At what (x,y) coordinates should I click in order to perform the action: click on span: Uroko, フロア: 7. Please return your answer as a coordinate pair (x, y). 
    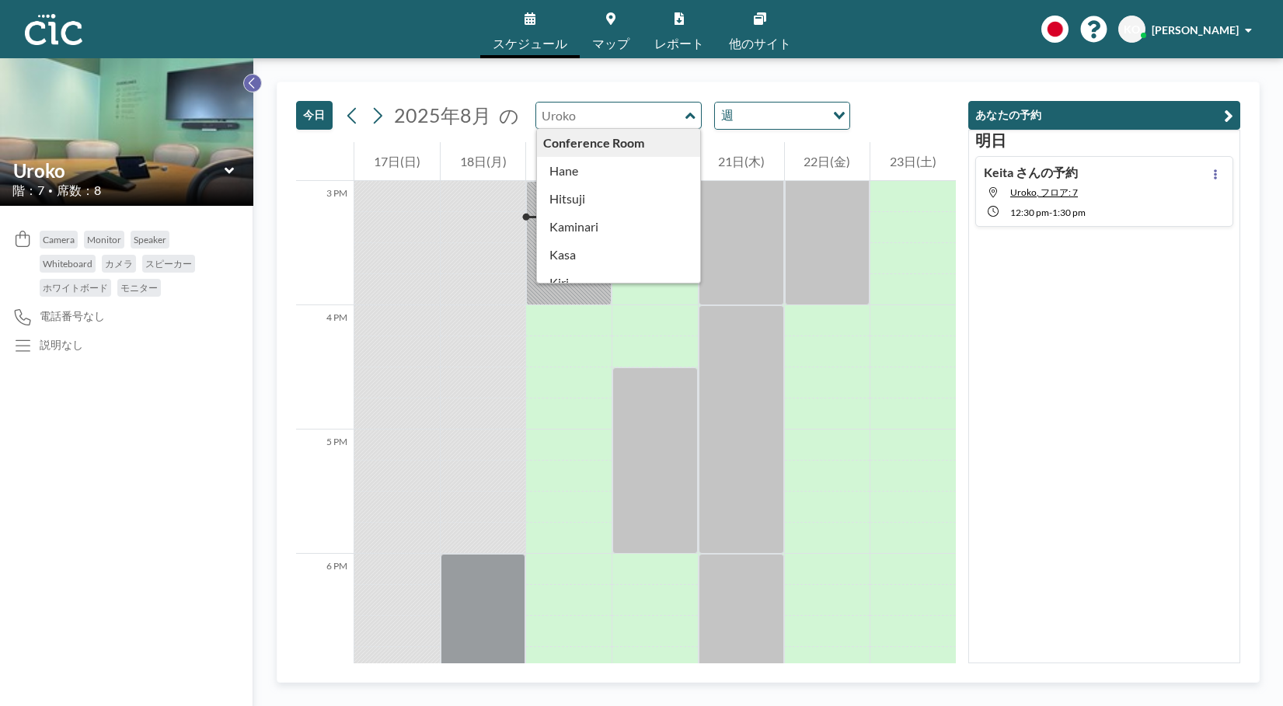
    Looking at the image, I should click on (1044, 192).